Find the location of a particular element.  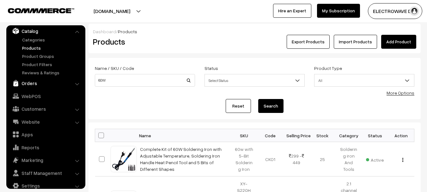

label: Status is located at coordinates (211, 68).